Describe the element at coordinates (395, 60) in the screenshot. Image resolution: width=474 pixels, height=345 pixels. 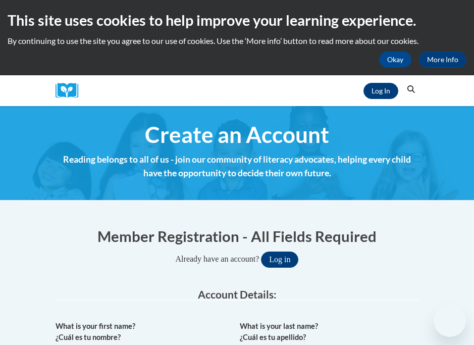
I see `button: Okay` at that location.